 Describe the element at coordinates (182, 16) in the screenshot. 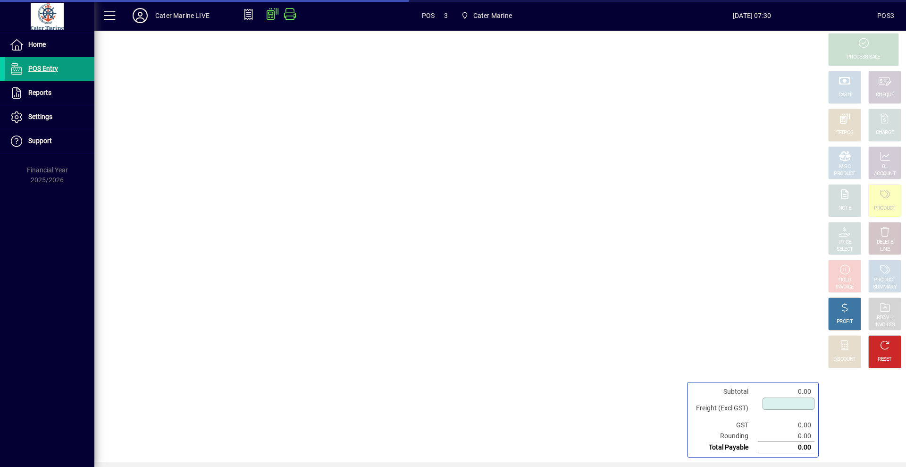

I see `div: Cater Marine LIVE` at that location.